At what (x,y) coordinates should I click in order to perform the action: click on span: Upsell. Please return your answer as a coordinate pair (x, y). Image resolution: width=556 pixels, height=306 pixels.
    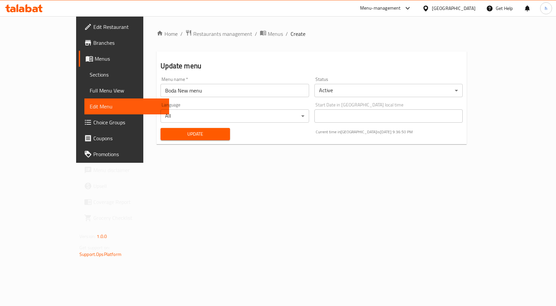
    Looking at the image, I should click on (128, 186).